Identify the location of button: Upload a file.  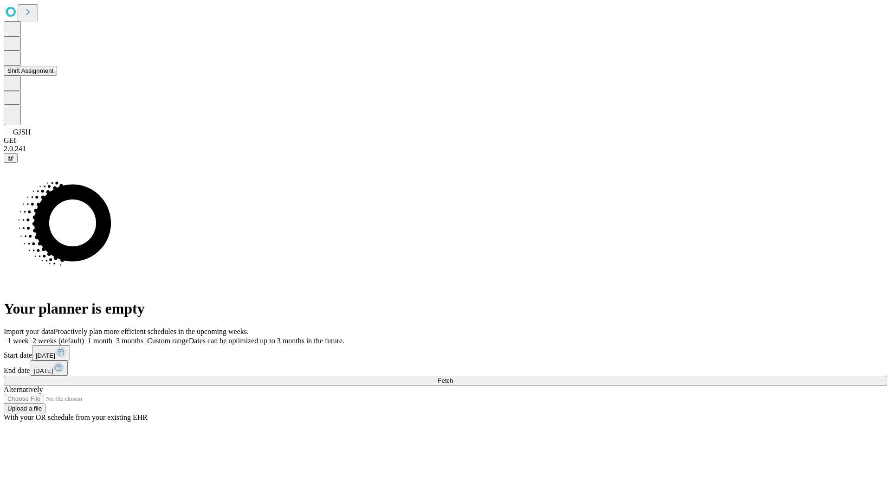
(25, 408).